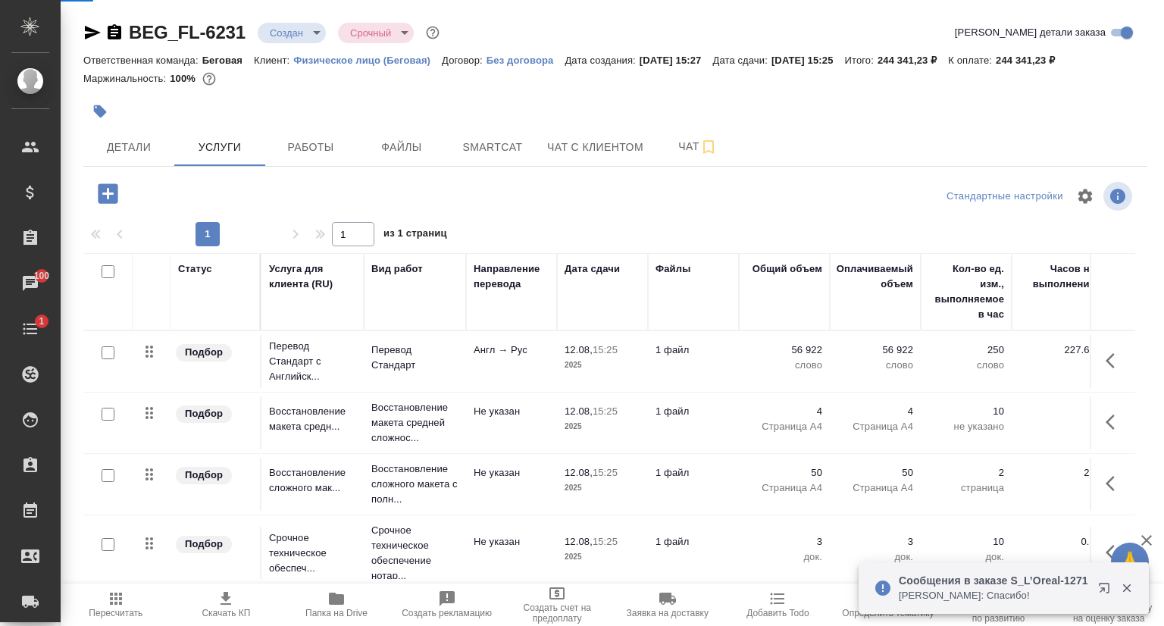 Image resolution: width=1164 pixels, height=626 pixels. I want to click on span: Чат, so click(698, 146).